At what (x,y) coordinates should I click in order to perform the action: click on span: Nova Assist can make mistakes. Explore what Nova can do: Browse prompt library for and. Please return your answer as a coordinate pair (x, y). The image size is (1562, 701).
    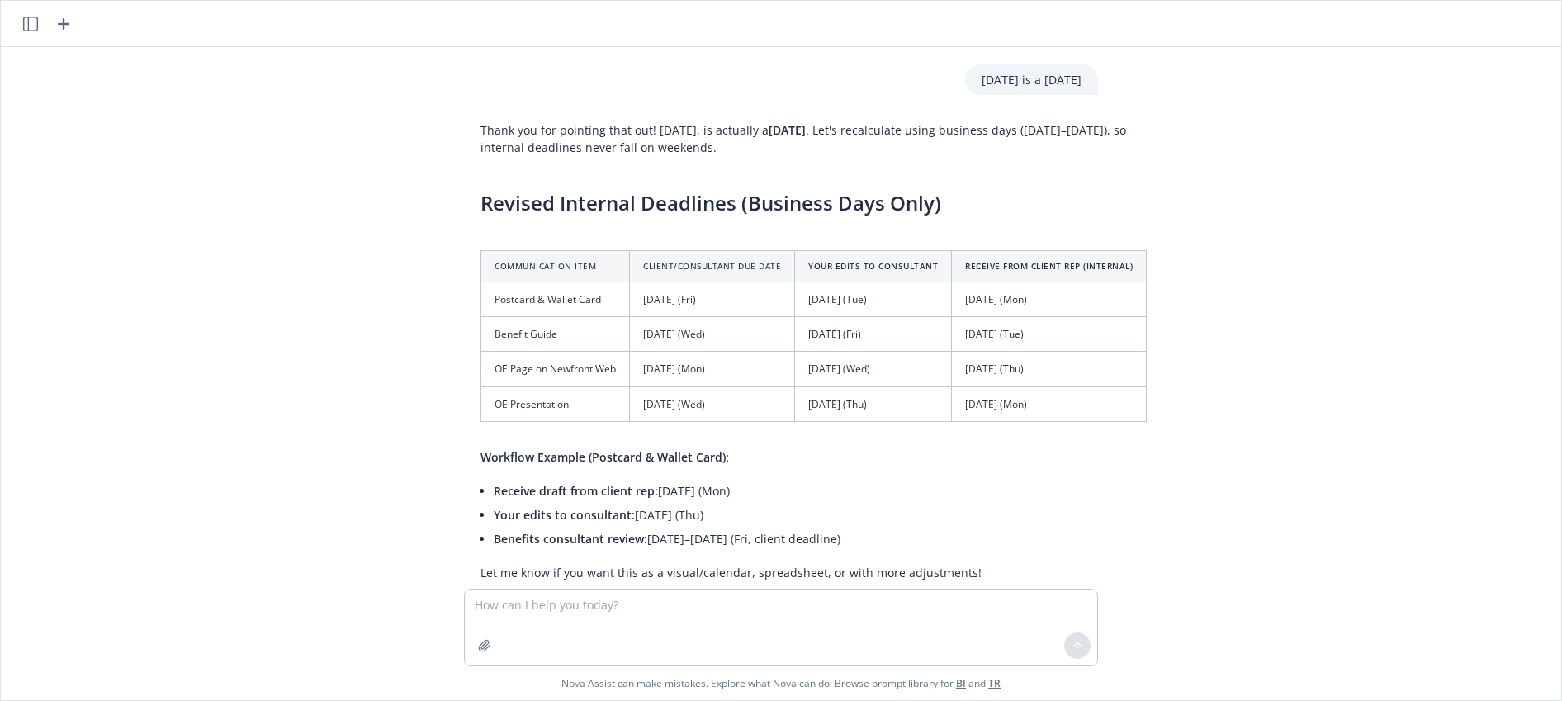
    Looking at the image, I should click on (781, 683).